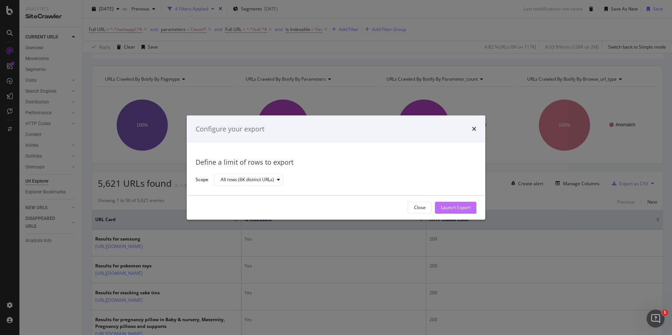 The image size is (672, 335). Describe the element at coordinates (419, 207) in the screenshot. I see `button: Close` at that location.